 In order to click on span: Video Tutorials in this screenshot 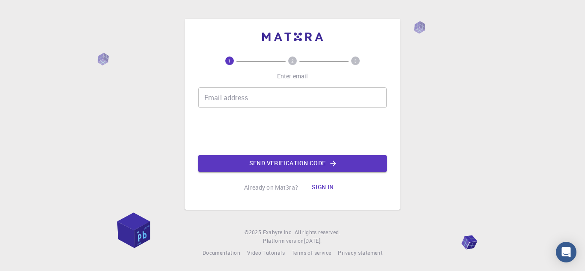, I will do `click(266, 253)`.